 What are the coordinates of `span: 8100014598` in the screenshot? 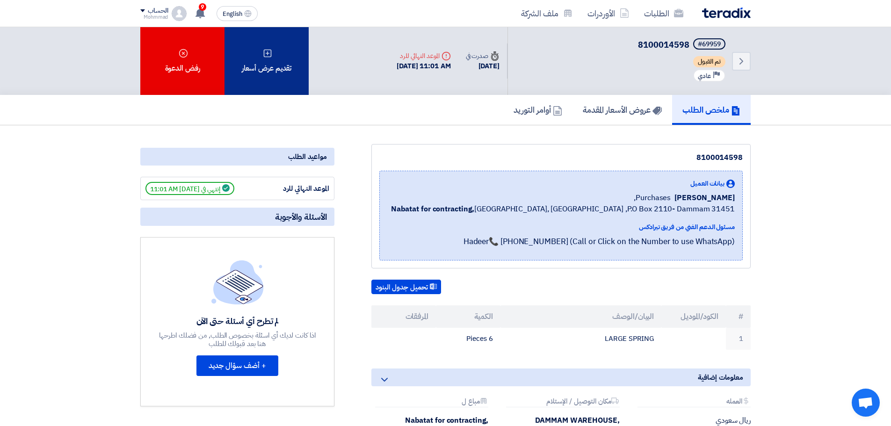 It's located at (664, 44).